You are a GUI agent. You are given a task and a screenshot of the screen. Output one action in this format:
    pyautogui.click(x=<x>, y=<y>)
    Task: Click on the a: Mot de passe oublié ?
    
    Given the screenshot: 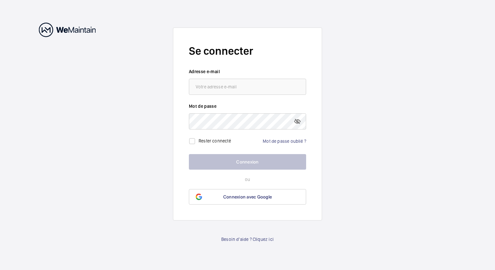 What is the action you would take?
    pyautogui.click(x=285, y=141)
    